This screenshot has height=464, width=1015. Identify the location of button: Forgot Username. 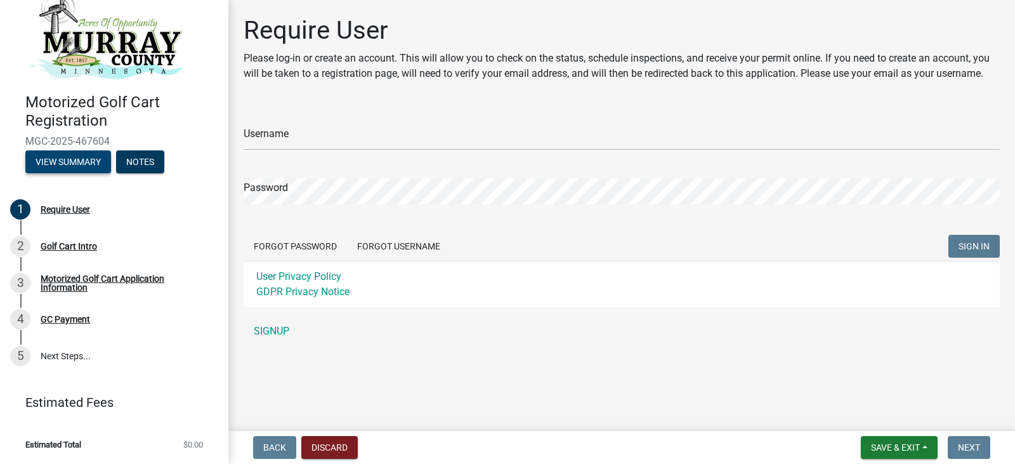
(399, 246).